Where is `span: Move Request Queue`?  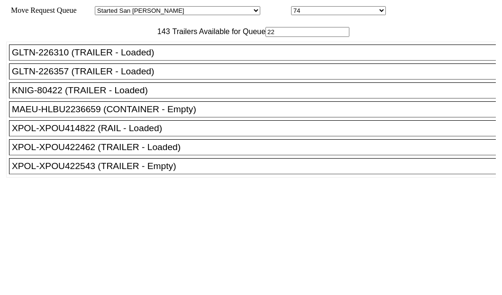
span: Move Request Queue is located at coordinates (41, 10).